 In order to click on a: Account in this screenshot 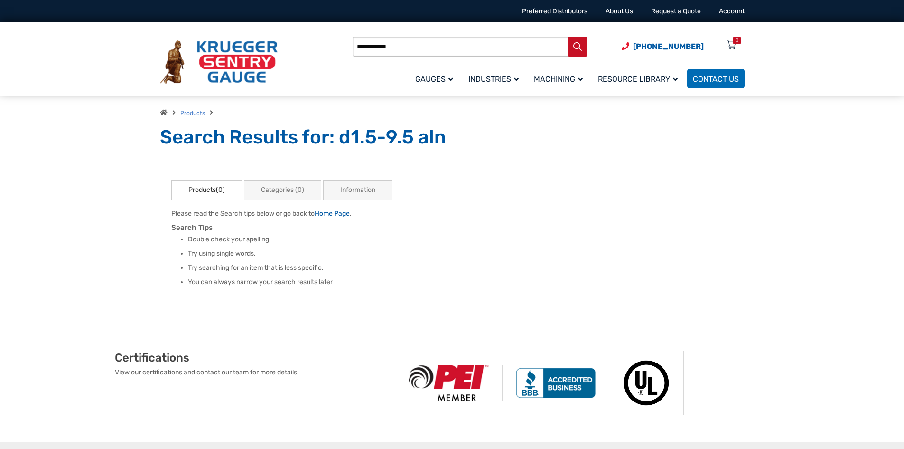, I will do `click(732, 11)`.